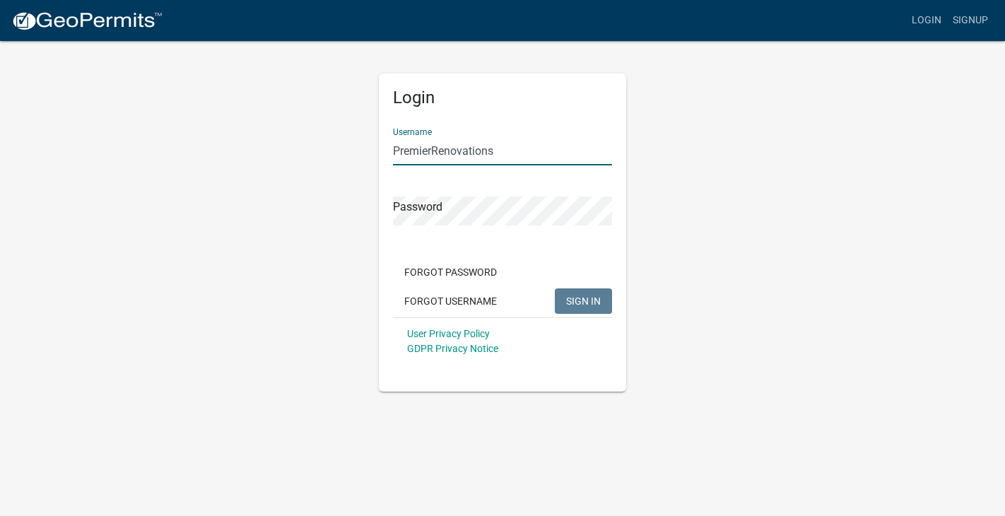 This screenshot has height=516, width=1005. I want to click on a: Signup, so click(971, 21).